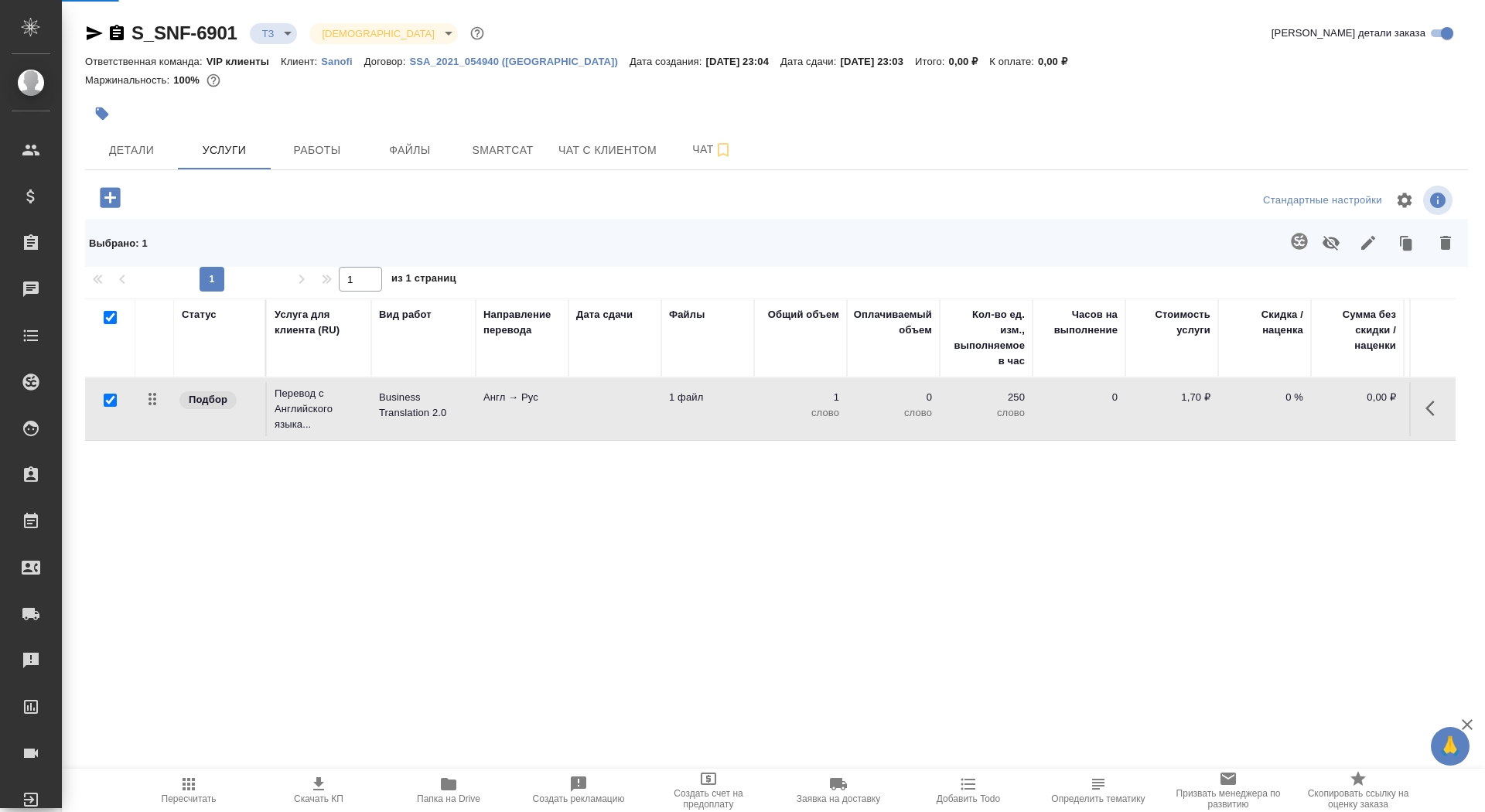 This screenshot has width=1485, height=812. Describe the element at coordinates (1405, 201) in the screenshot. I see `span: Настроить таблицу` at that location.